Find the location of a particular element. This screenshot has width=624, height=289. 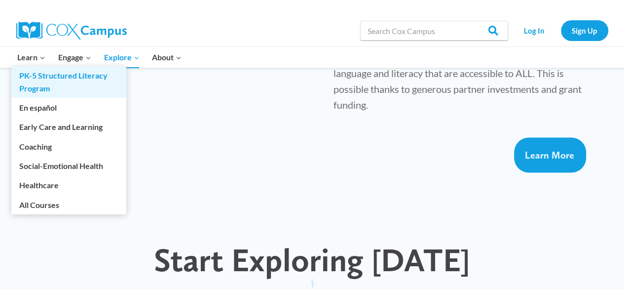

a: PK-5 Structured Literacy Program is located at coordinates (69, 82).